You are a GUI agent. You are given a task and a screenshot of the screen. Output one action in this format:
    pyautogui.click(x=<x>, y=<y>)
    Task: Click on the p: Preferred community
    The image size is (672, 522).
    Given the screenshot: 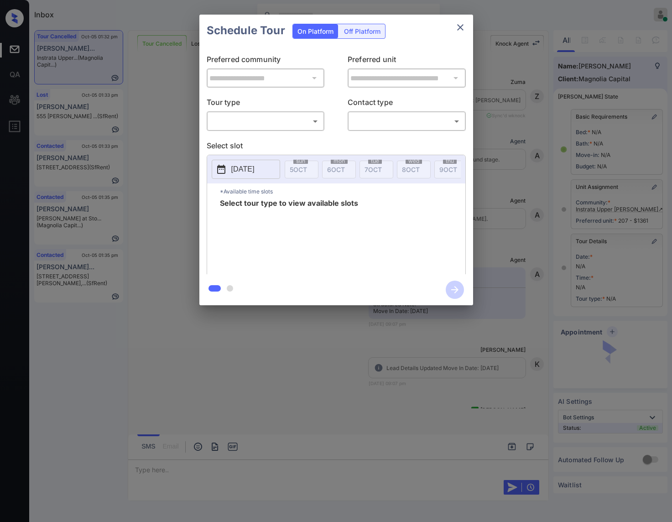 What is the action you would take?
    pyautogui.click(x=265, y=61)
    